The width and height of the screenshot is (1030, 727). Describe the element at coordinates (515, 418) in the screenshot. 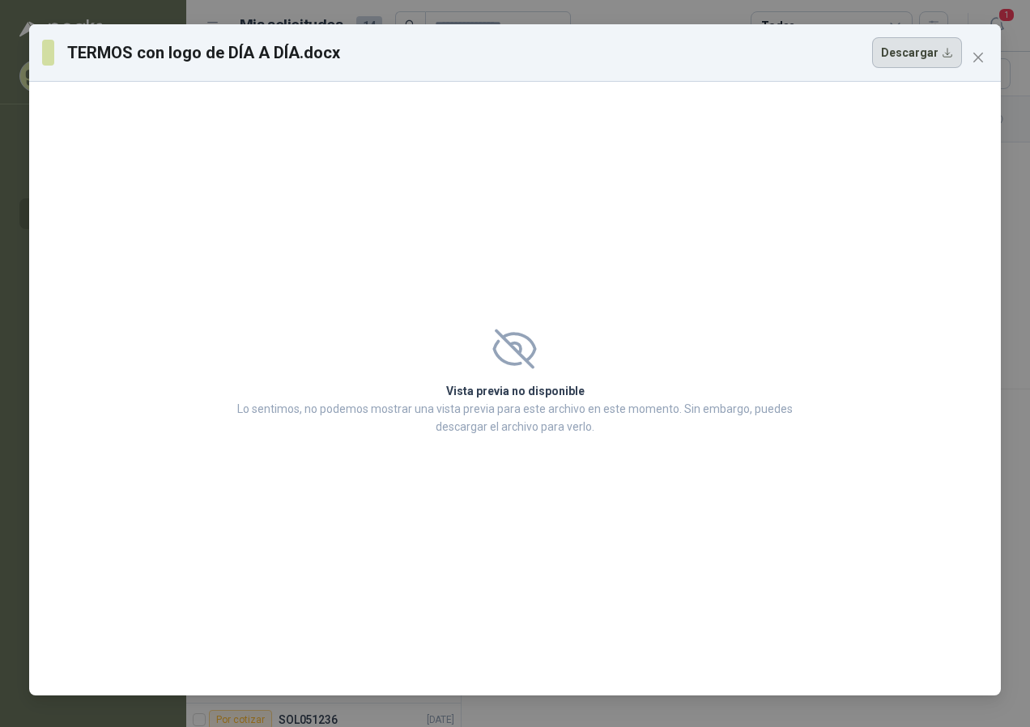

I see `p: Lo sentimos, no podemos mostrar una vista previa para este archivo en este momento. Sin embargo, ...` at that location.